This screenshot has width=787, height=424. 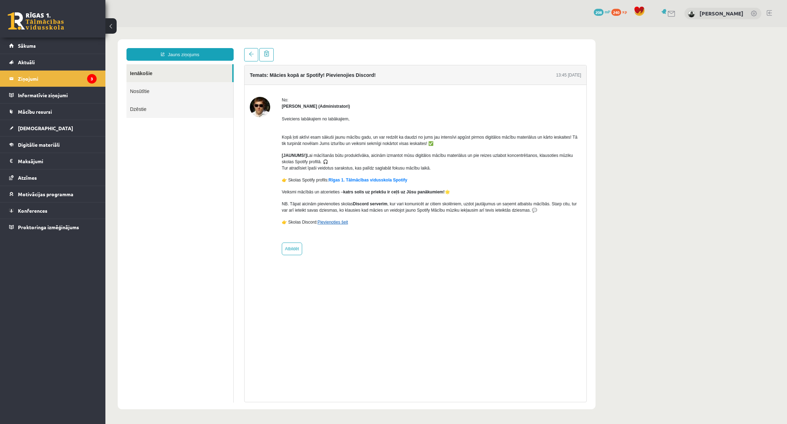 I want to click on span: Mācību resursi, so click(x=35, y=112).